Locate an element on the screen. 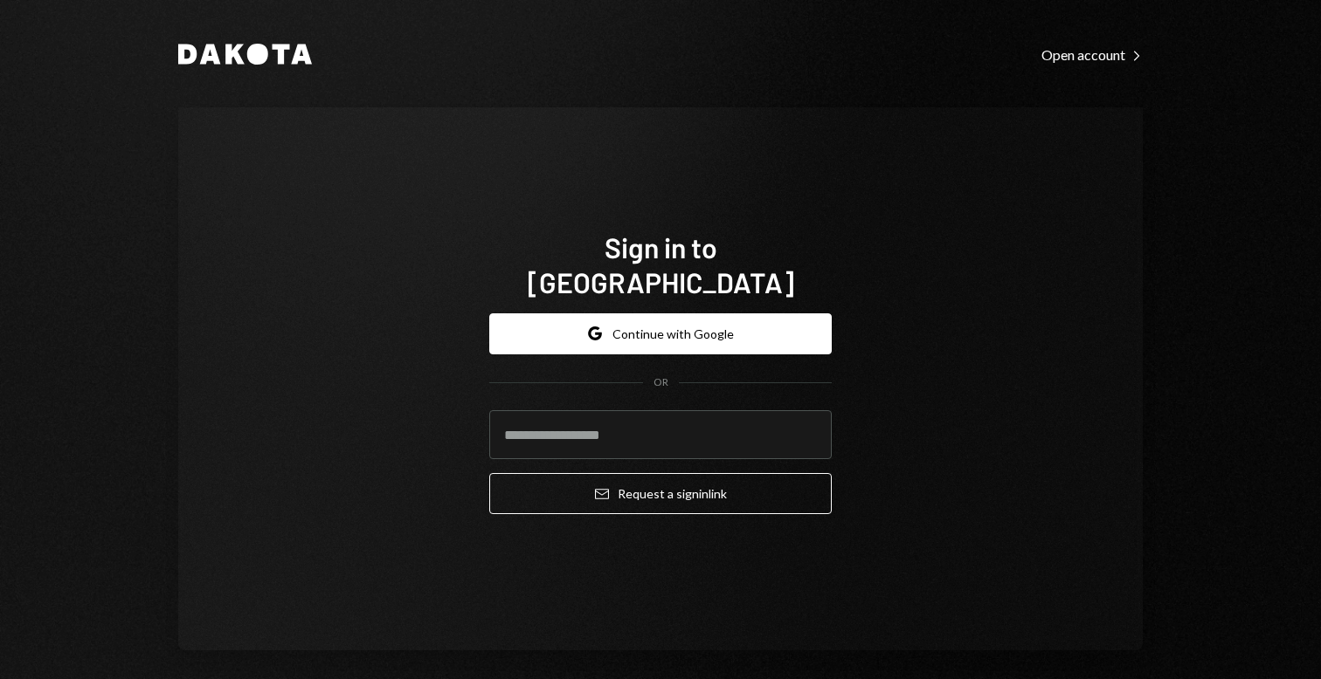  div: Open account is located at coordinates (1092, 55).